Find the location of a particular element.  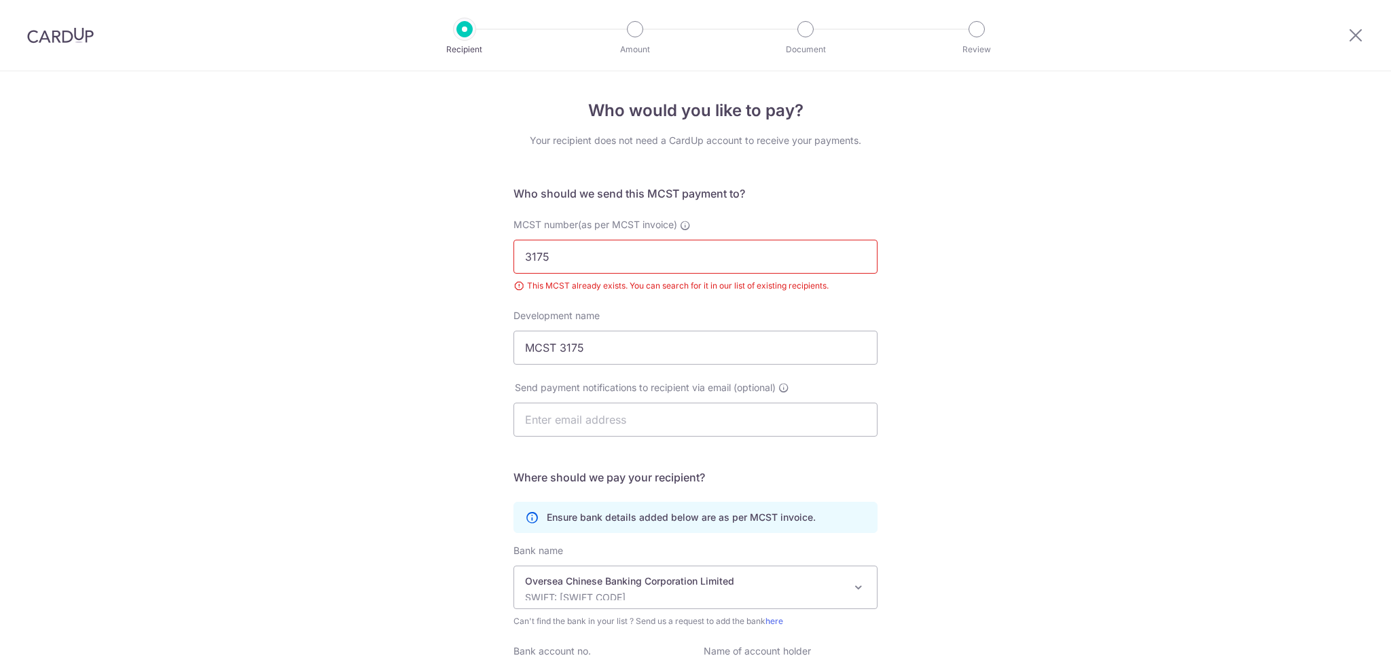

p: Amount is located at coordinates (635, 50).